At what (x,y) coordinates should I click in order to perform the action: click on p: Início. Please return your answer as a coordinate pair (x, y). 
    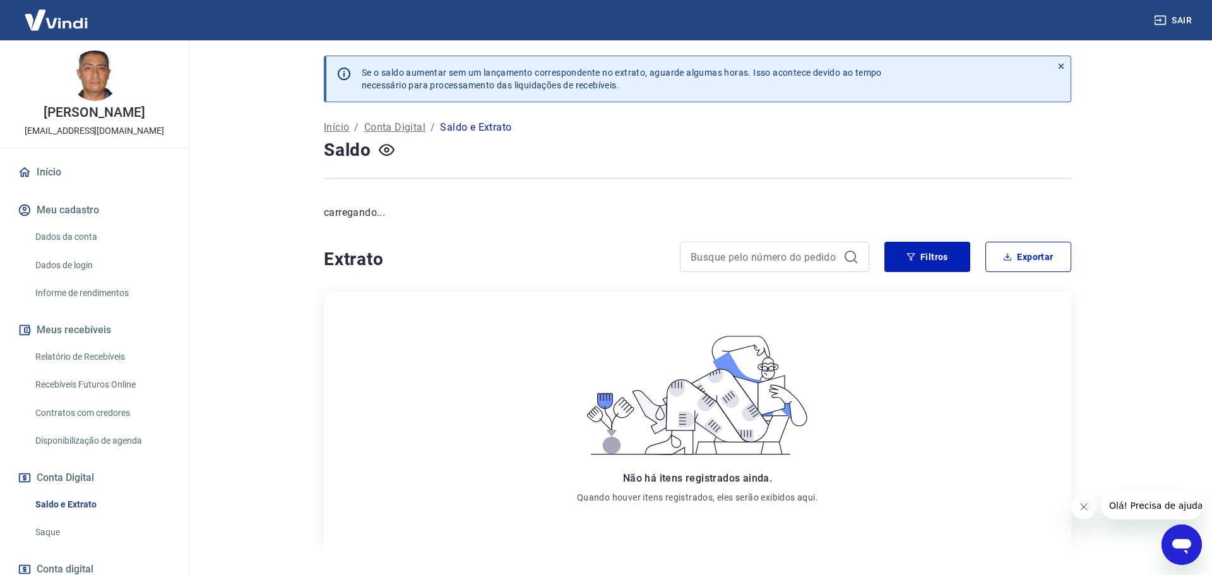
    Looking at the image, I should click on (337, 128).